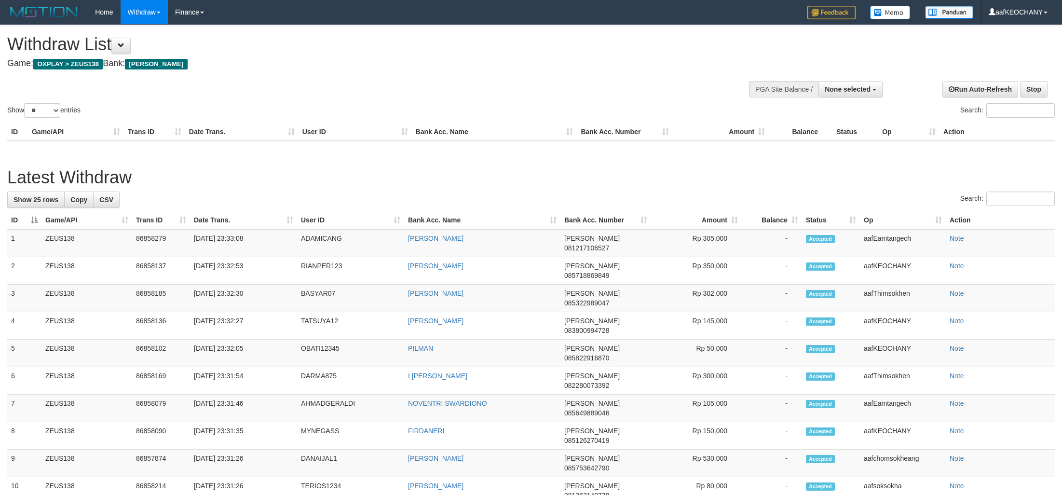 The width and height of the screenshot is (1062, 495). I want to click on span: Copy, so click(79, 200).